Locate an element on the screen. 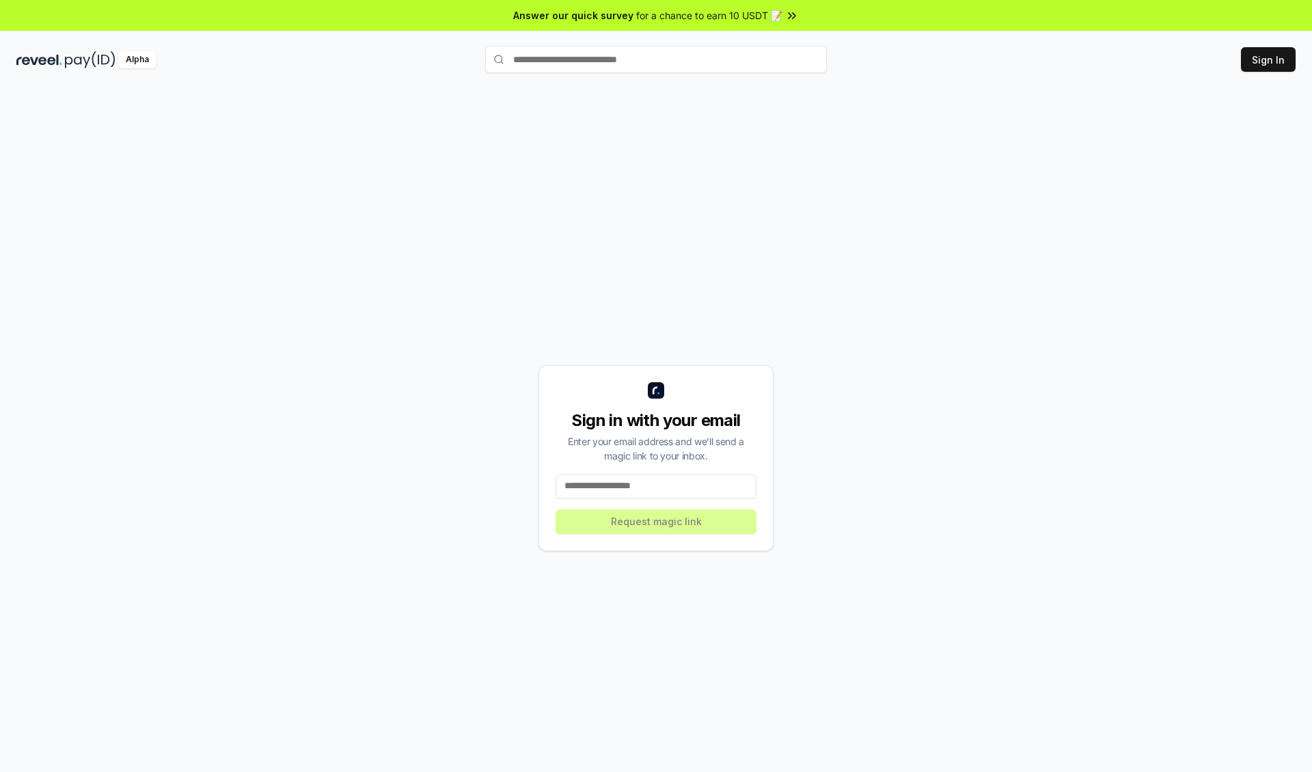 The image size is (1312, 772). span: for a chance to earn 10 USDT 📝 is located at coordinates (709, 15).